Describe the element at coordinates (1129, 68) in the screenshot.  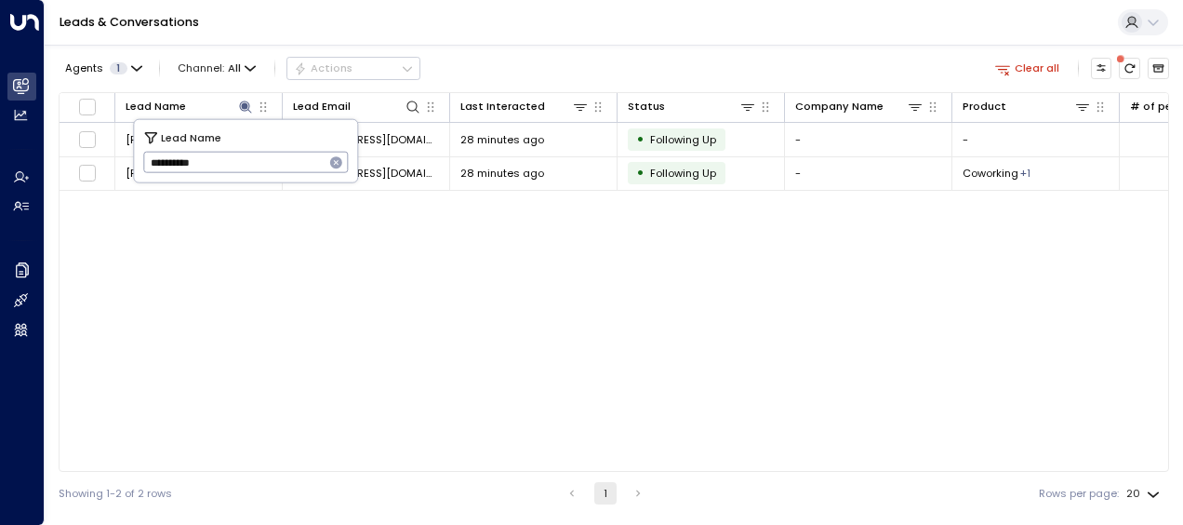
I see `span: There are new threads available. Refresh the grid to view the latest updates.` at that location.